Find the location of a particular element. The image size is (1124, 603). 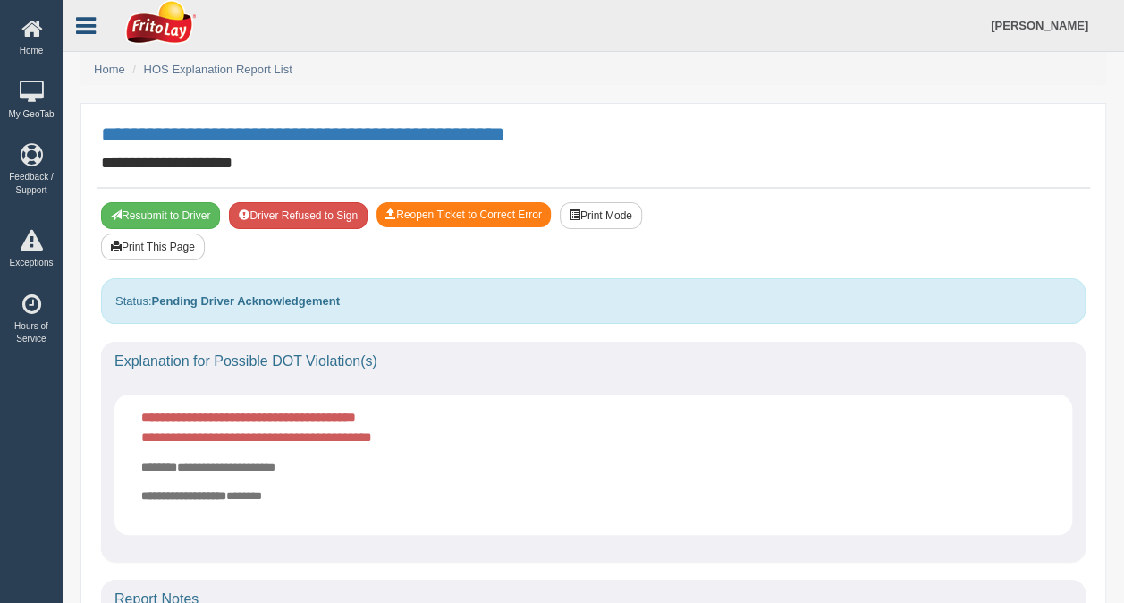

a: Home is located at coordinates (109, 69).